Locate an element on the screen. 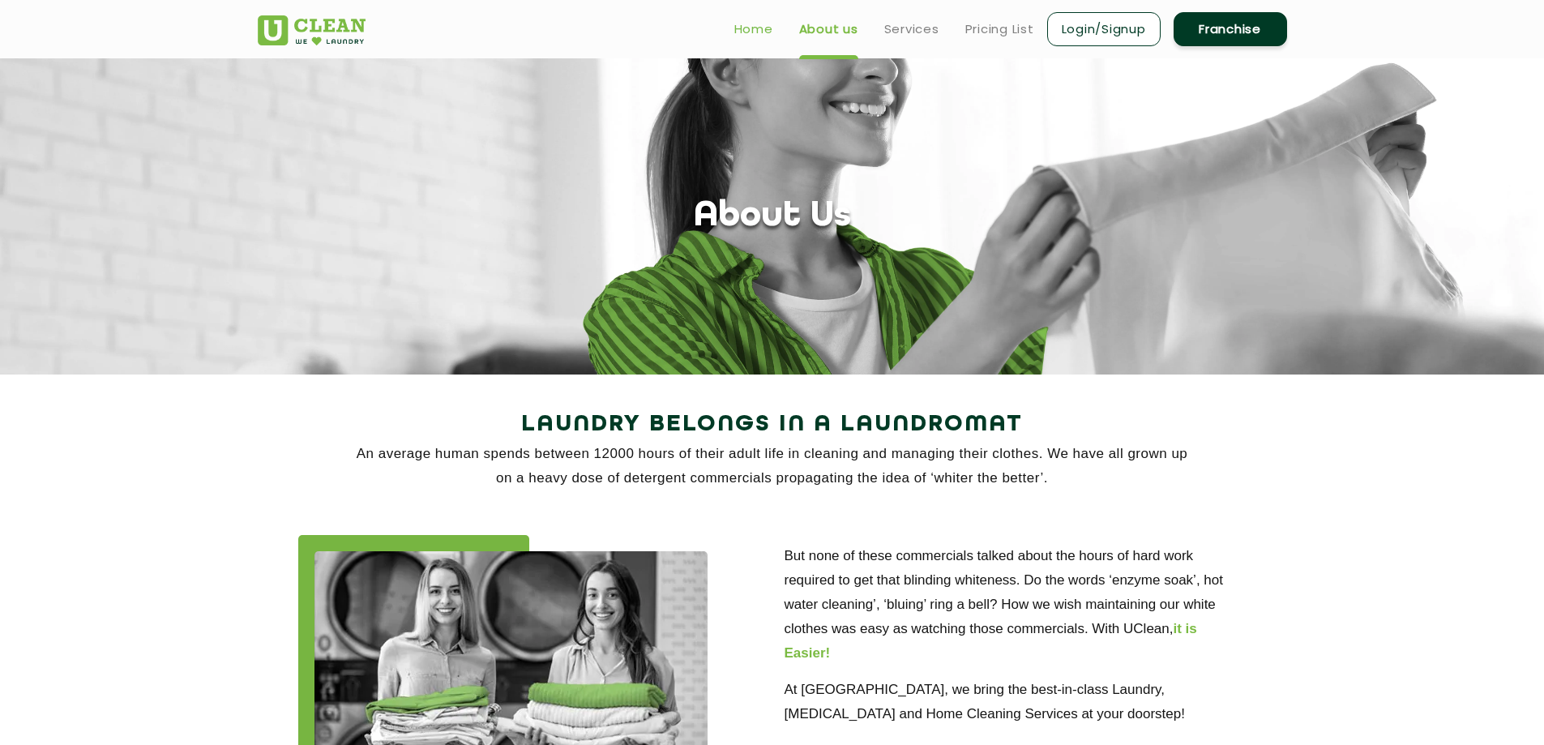  a: Login/Signup is located at coordinates (1104, 29).